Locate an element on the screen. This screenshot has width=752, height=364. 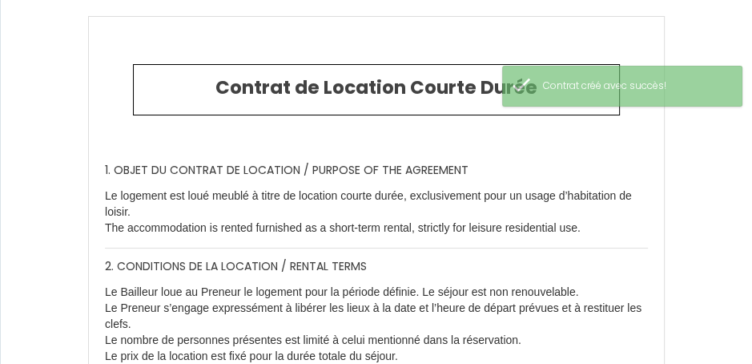
p: Le logement est loué meublé à titre de location courte durée, exclusivement pour un usage d’habit... is located at coordinates (376, 212).